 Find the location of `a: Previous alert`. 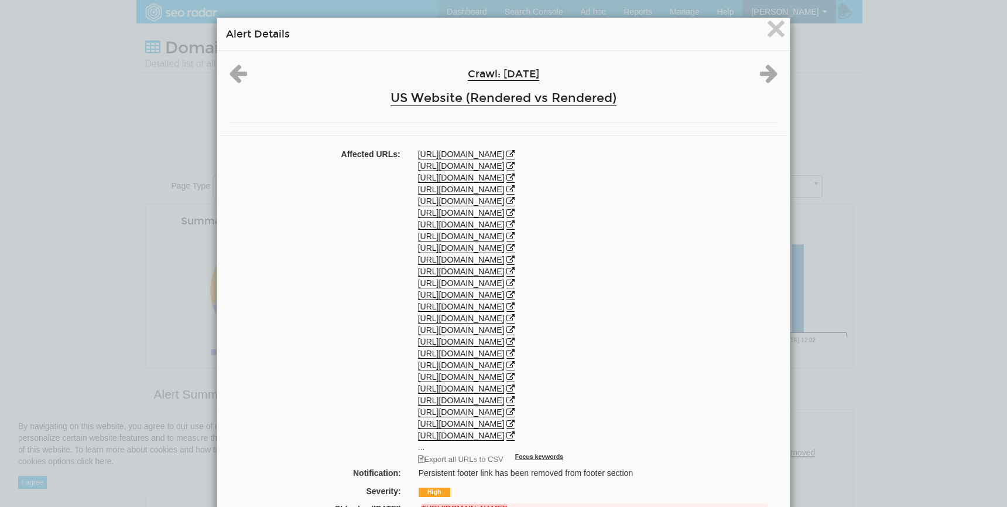

a: Previous alert is located at coordinates (238, 78).